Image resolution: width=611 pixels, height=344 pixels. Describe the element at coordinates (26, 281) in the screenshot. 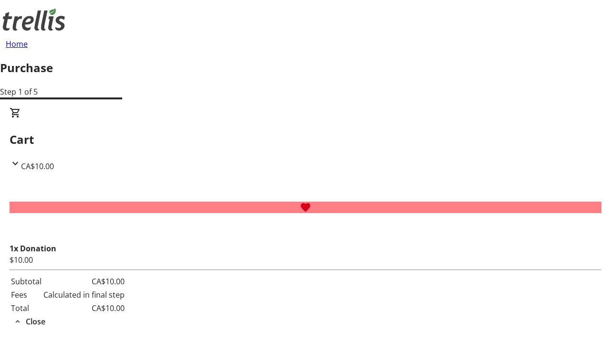

I see `td: Subtotal` at that location.